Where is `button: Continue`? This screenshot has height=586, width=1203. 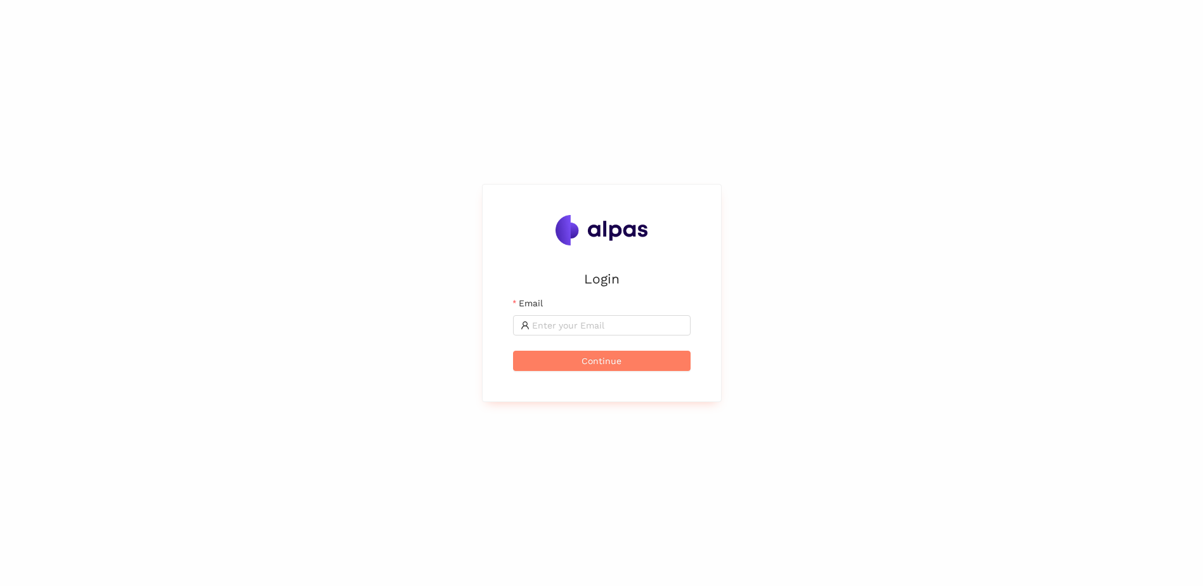
button: Continue is located at coordinates (602, 361).